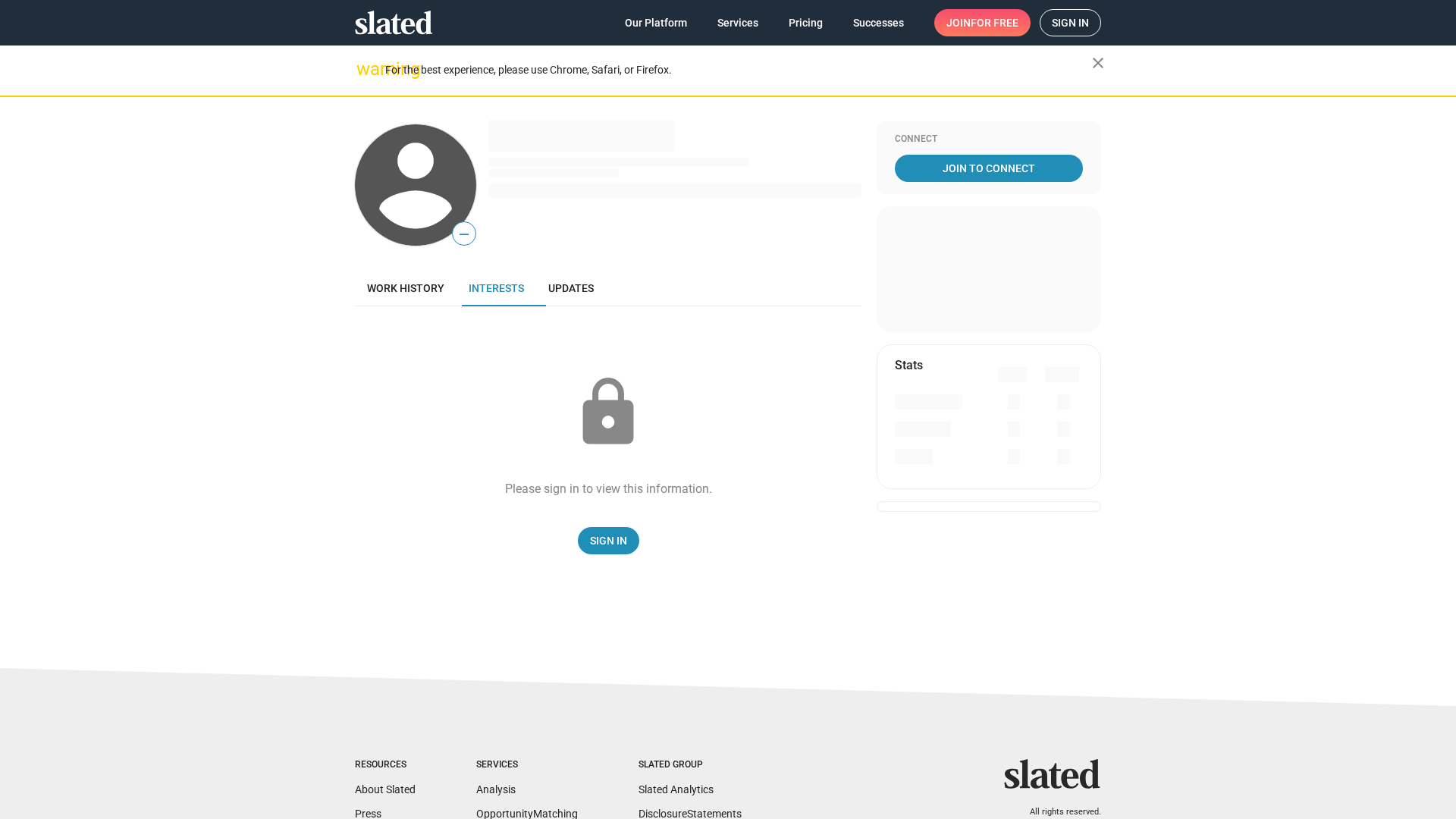  What do you see at coordinates (527, 766) in the screenshot?
I see `div: Services` at bounding box center [527, 766].